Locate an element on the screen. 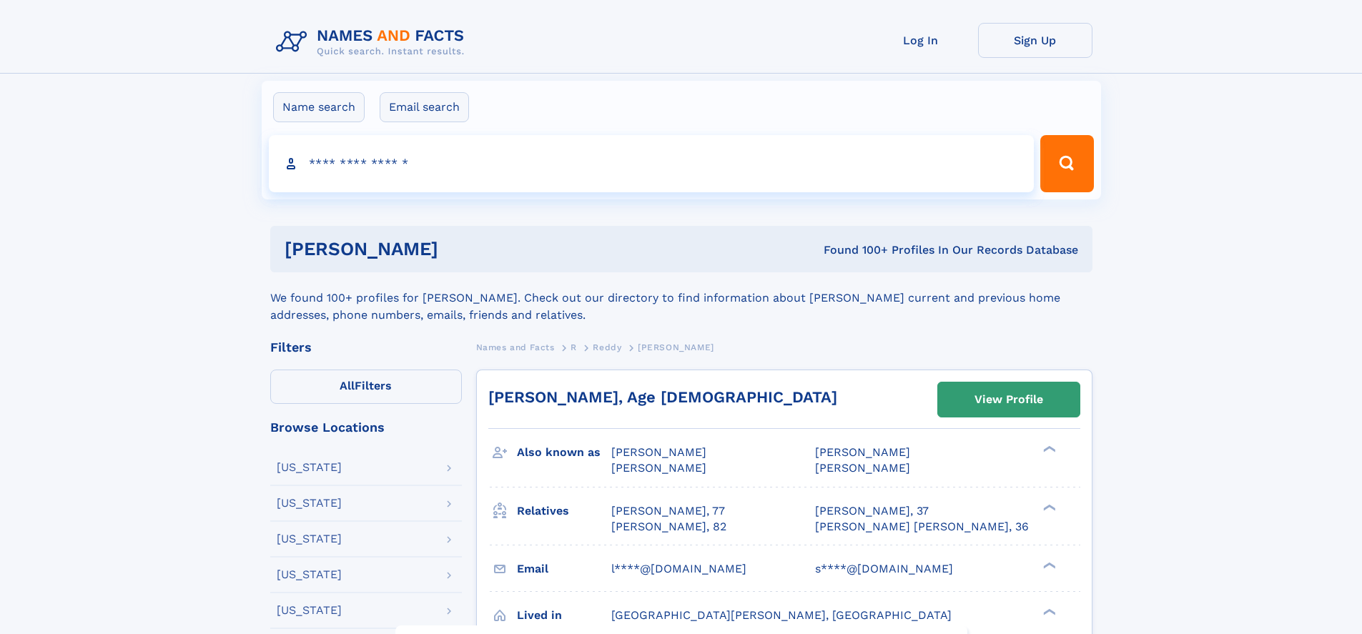 Image resolution: width=1362 pixels, height=634 pixels. a: R is located at coordinates (573, 347).